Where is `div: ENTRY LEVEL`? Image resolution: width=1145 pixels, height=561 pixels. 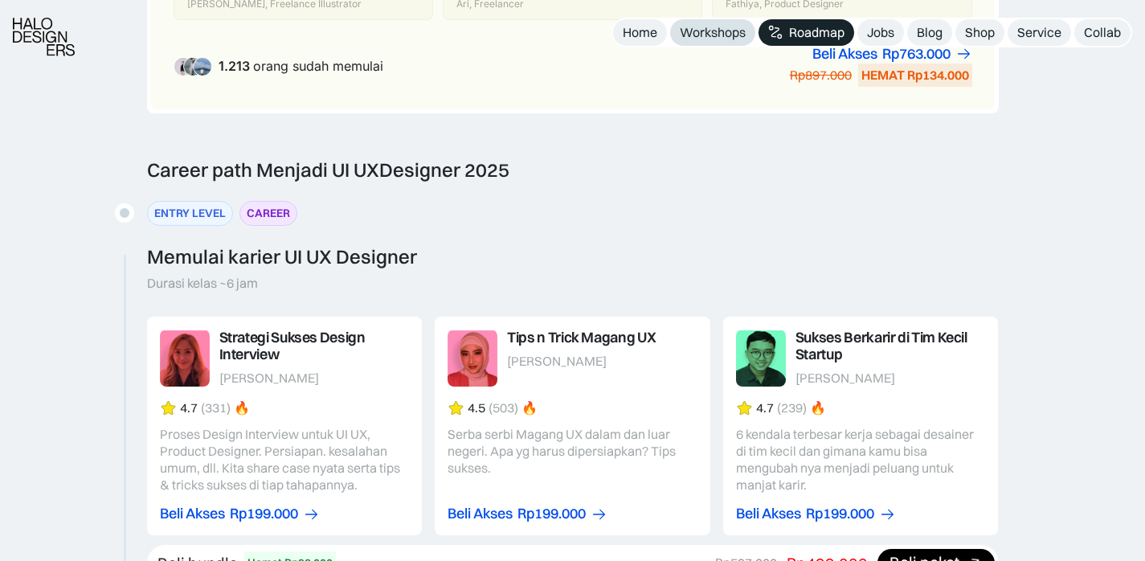 div: ENTRY LEVEL is located at coordinates (190, 213).